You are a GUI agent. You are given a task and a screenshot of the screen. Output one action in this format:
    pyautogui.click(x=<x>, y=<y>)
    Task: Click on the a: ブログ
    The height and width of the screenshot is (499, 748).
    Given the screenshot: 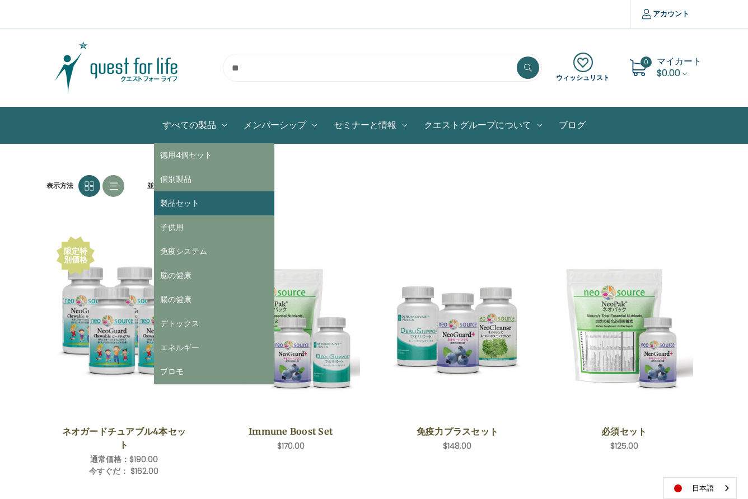 What is the action you would take?
    pyautogui.click(x=572, y=125)
    